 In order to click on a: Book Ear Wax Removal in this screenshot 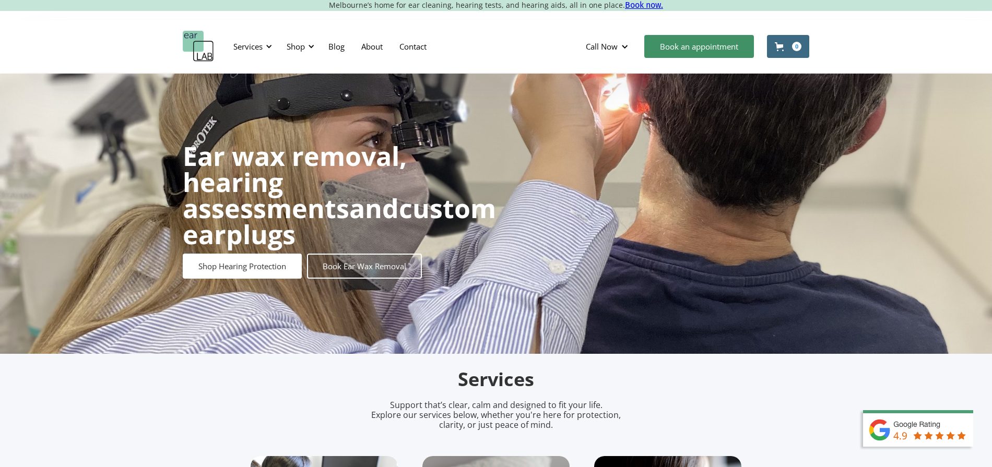, I will do `click(364, 266)`.